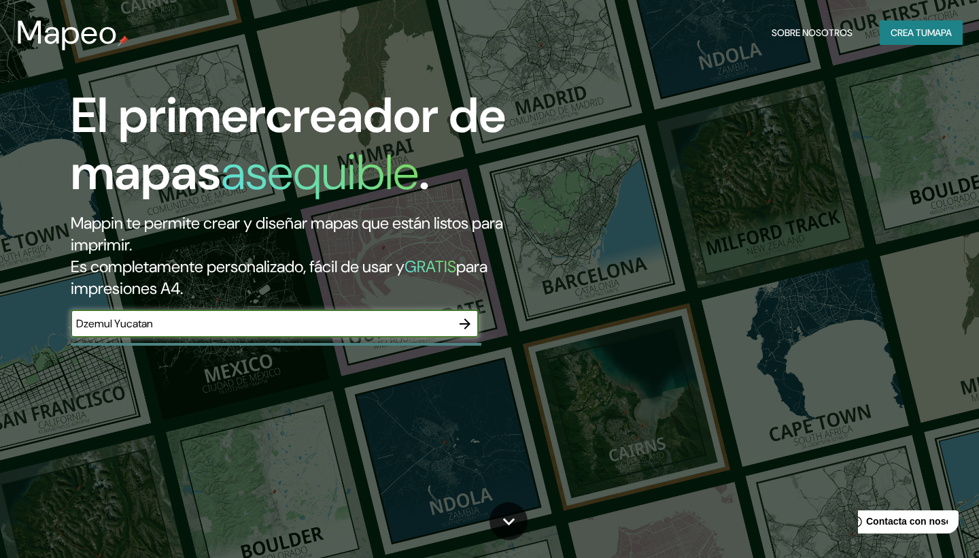  I want to click on span: Contacta con nosotros, so click(49, 16).